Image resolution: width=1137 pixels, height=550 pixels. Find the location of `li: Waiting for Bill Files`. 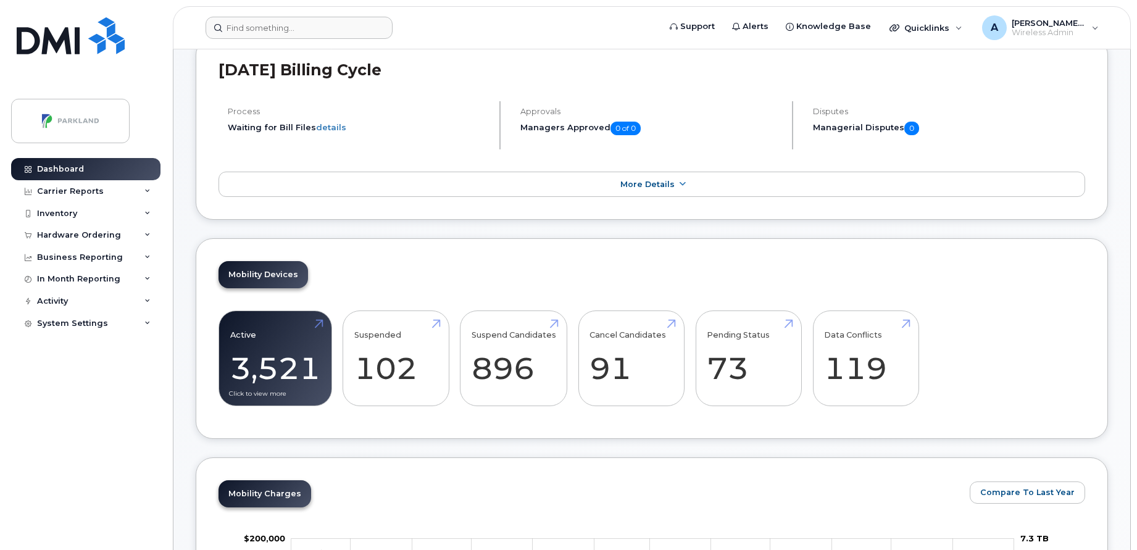

li: Waiting for Bill Files is located at coordinates (358, 127).